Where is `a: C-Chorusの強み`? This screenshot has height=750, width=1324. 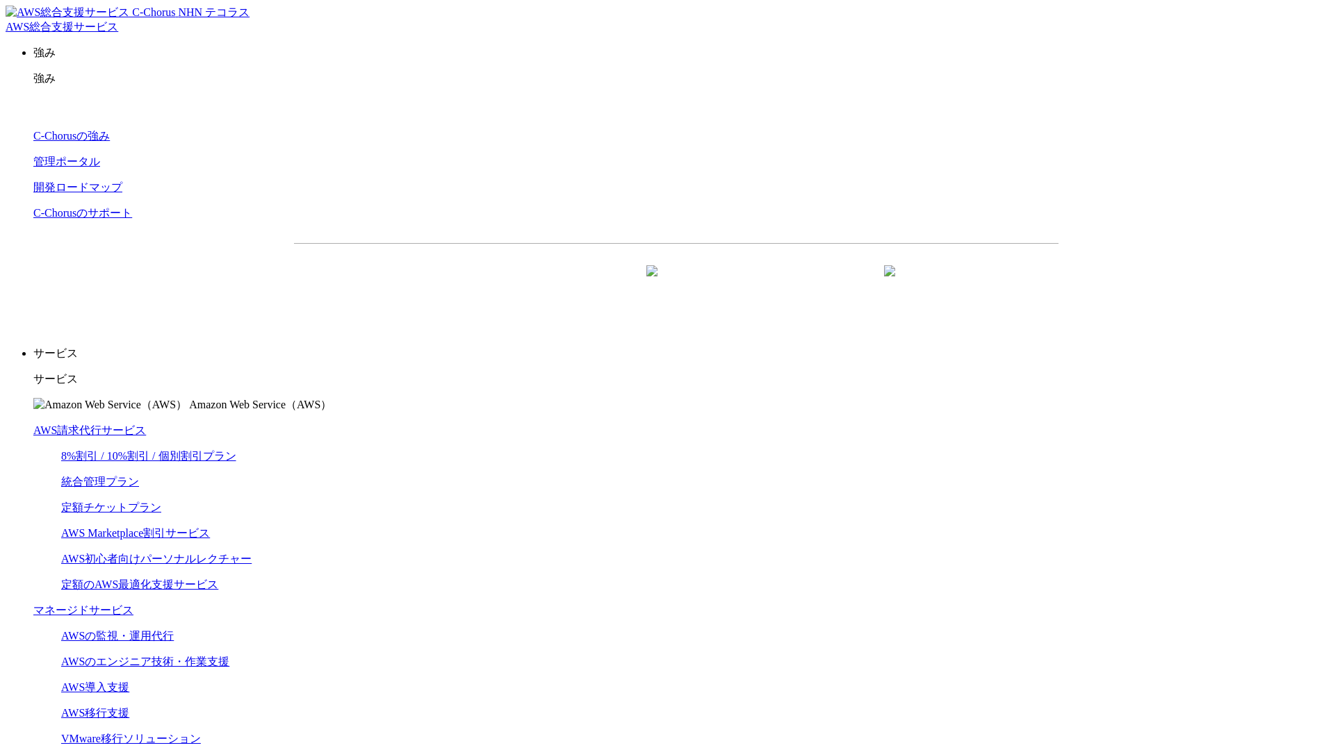 a: C-Chorusの強み is located at coordinates (72, 136).